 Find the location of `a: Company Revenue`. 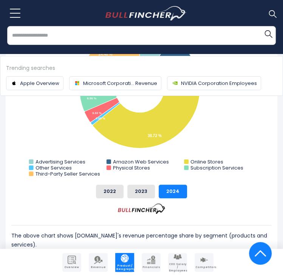

a: Company Revenue is located at coordinates (98, 263).